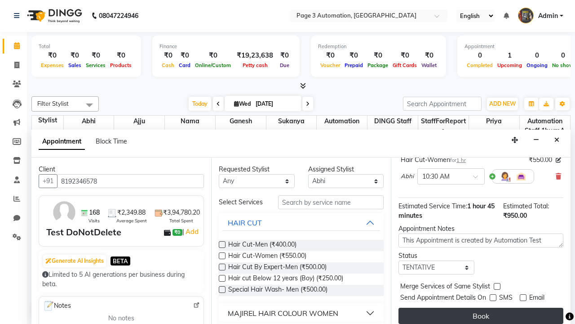 This screenshot has width=575, height=324. What do you see at coordinates (446, 287) in the screenshot?
I see `span: Merge Services of Same Stylist` at bounding box center [446, 287].